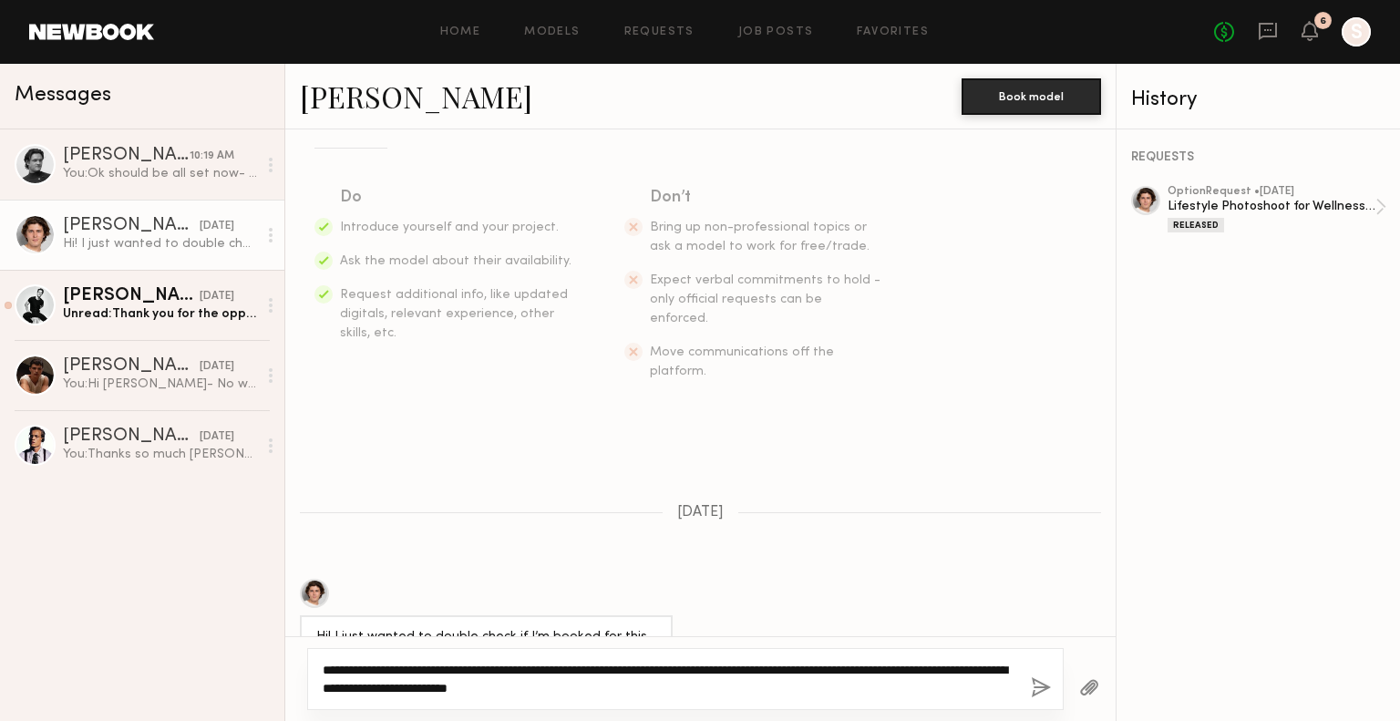 Image resolution: width=1400 pixels, height=721 pixels. Describe the element at coordinates (764, 299) in the screenshot. I see `span: Expect verbal commitments to hold - only official requests can be enforced.` at that location.